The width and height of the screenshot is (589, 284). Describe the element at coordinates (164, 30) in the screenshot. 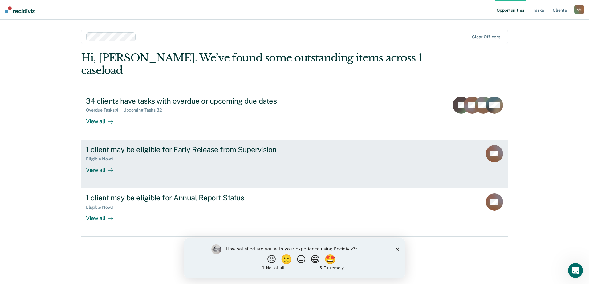

I see `div: 5 - Extremely` at that location.